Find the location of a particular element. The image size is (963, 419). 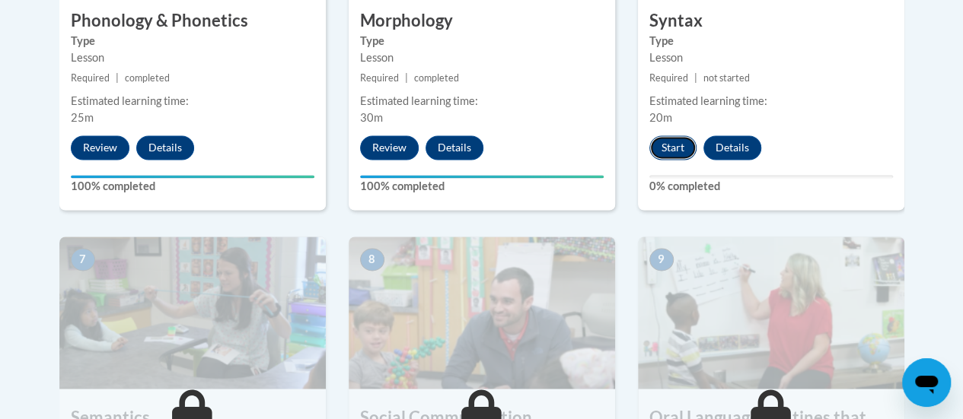

h3: Phonology & Phonetics is located at coordinates (193, 21).